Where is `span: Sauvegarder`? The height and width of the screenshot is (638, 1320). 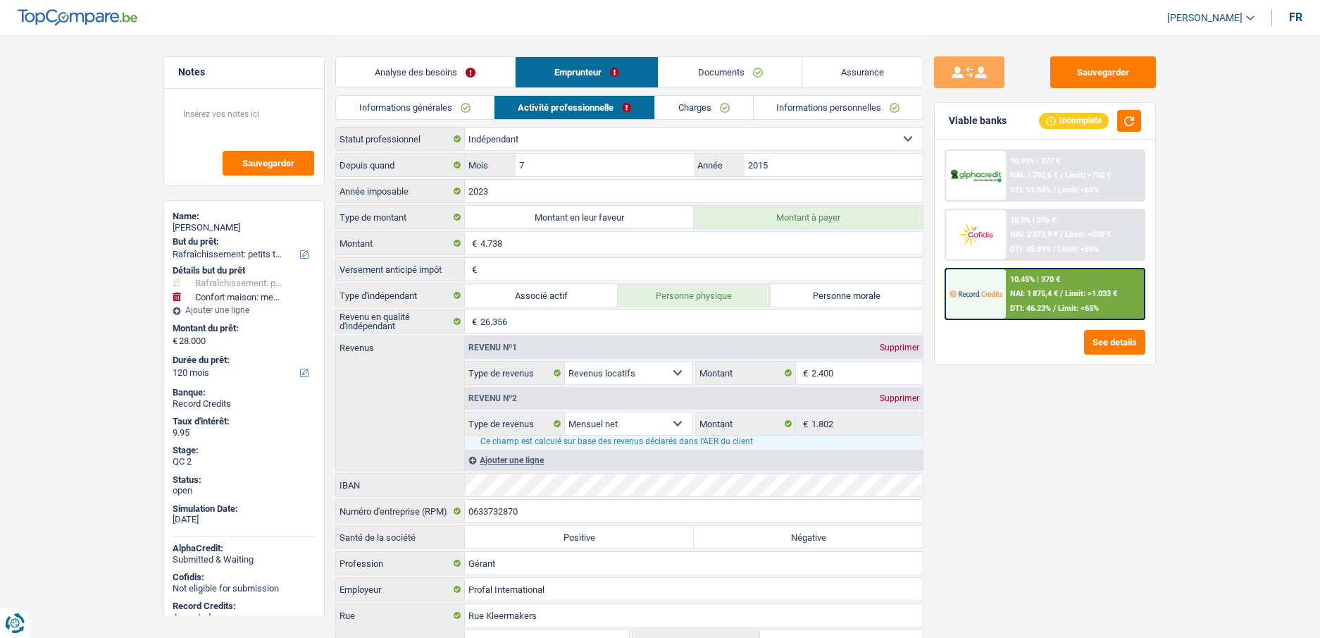 span: Sauvegarder is located at coordinates (268, 163).